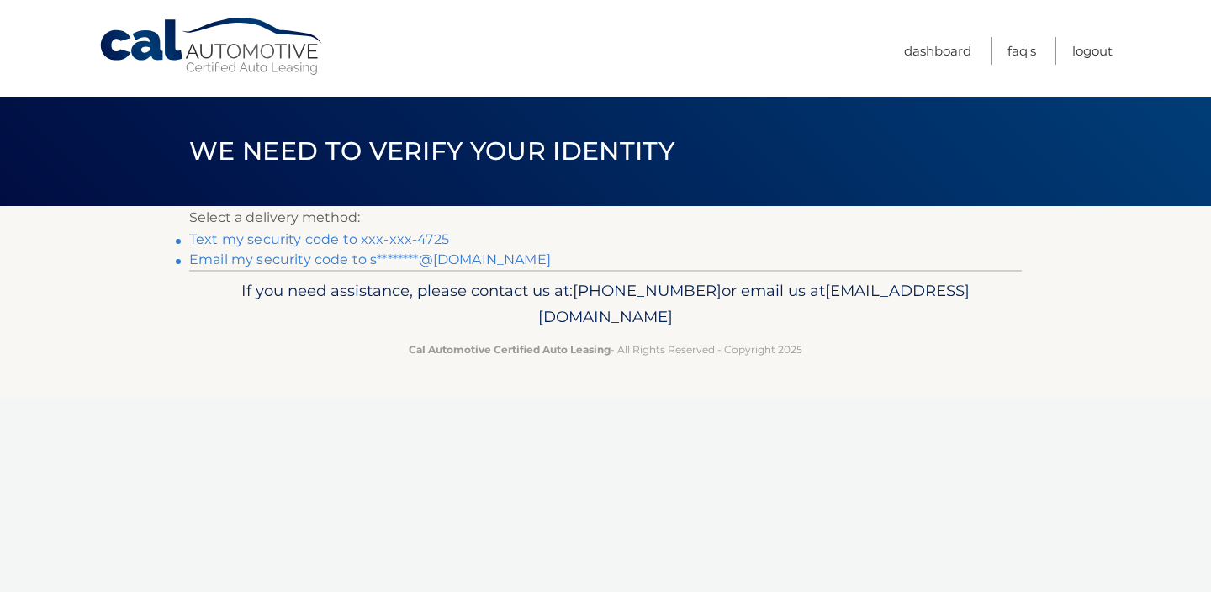 The image size is (1211, 592). I want to click on strong: Cal Automotive Certified Auto Leasing, so click(509, 349).